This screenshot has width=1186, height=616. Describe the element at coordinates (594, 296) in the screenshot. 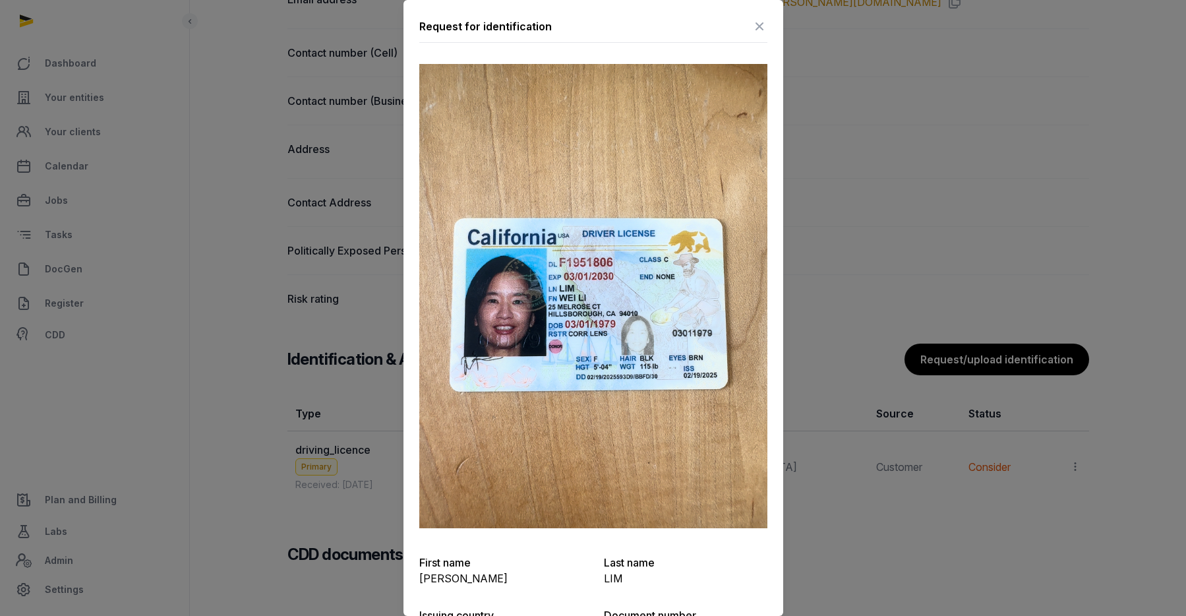

I see `img: onfido-1759253993document_front.jpeg` at that location.